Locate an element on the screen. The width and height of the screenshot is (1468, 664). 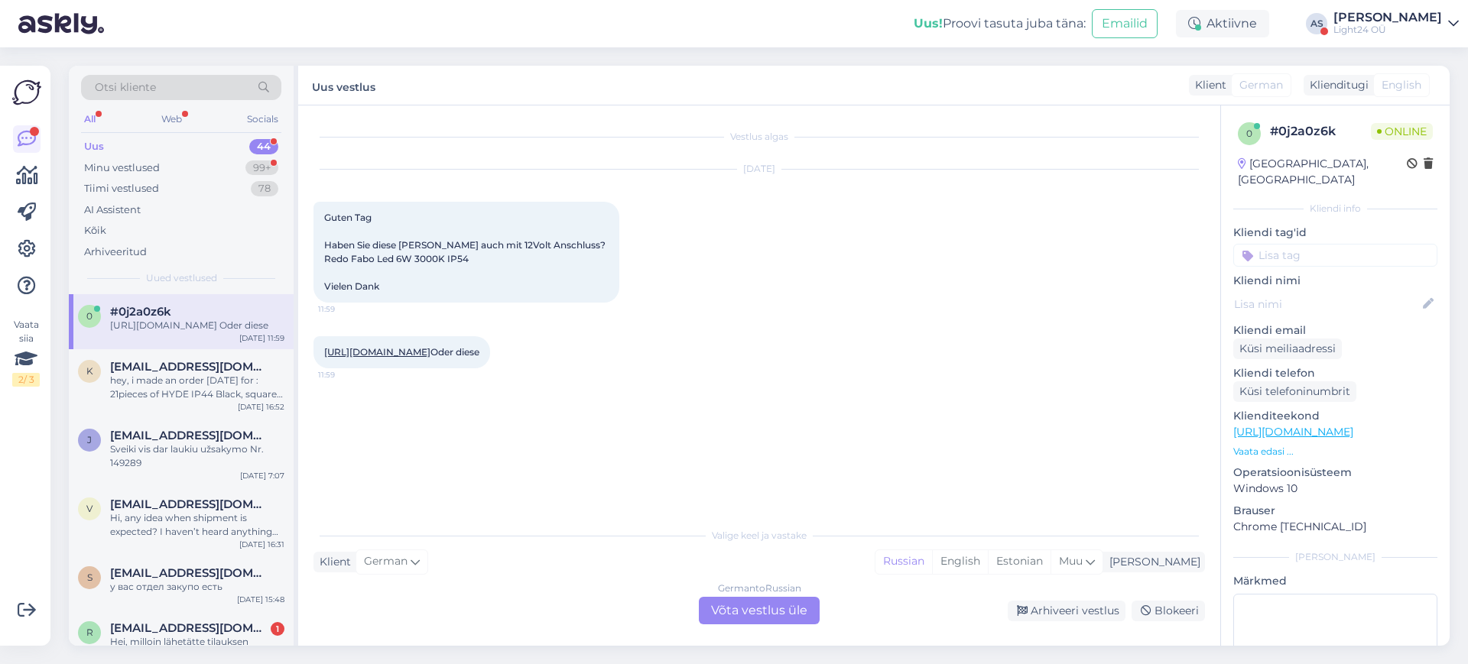
div: Estonian is located at coordinates (1019, 562).